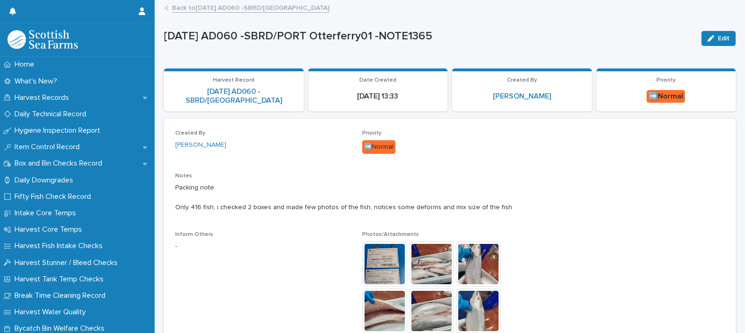 This screenshot has width=745, height=333. Describe the element at coordinates (194, 234) in the screenshot. I see `span: Inform Others` at that location.